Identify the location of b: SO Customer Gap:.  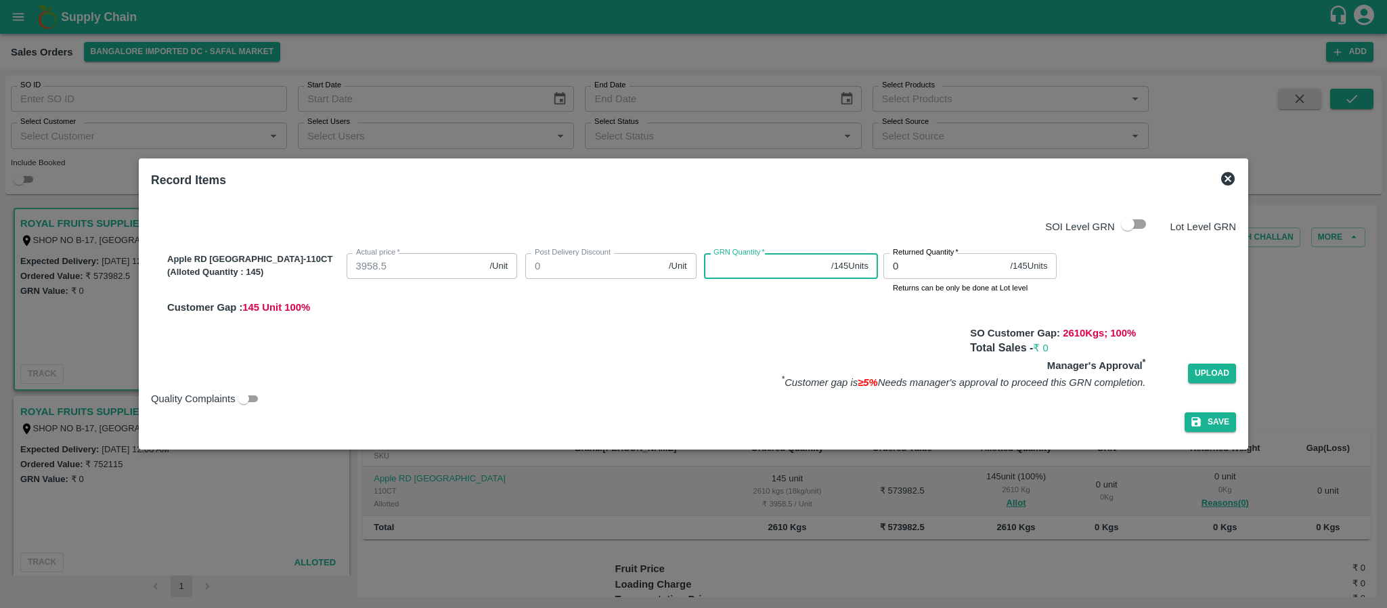
(1015, 333).